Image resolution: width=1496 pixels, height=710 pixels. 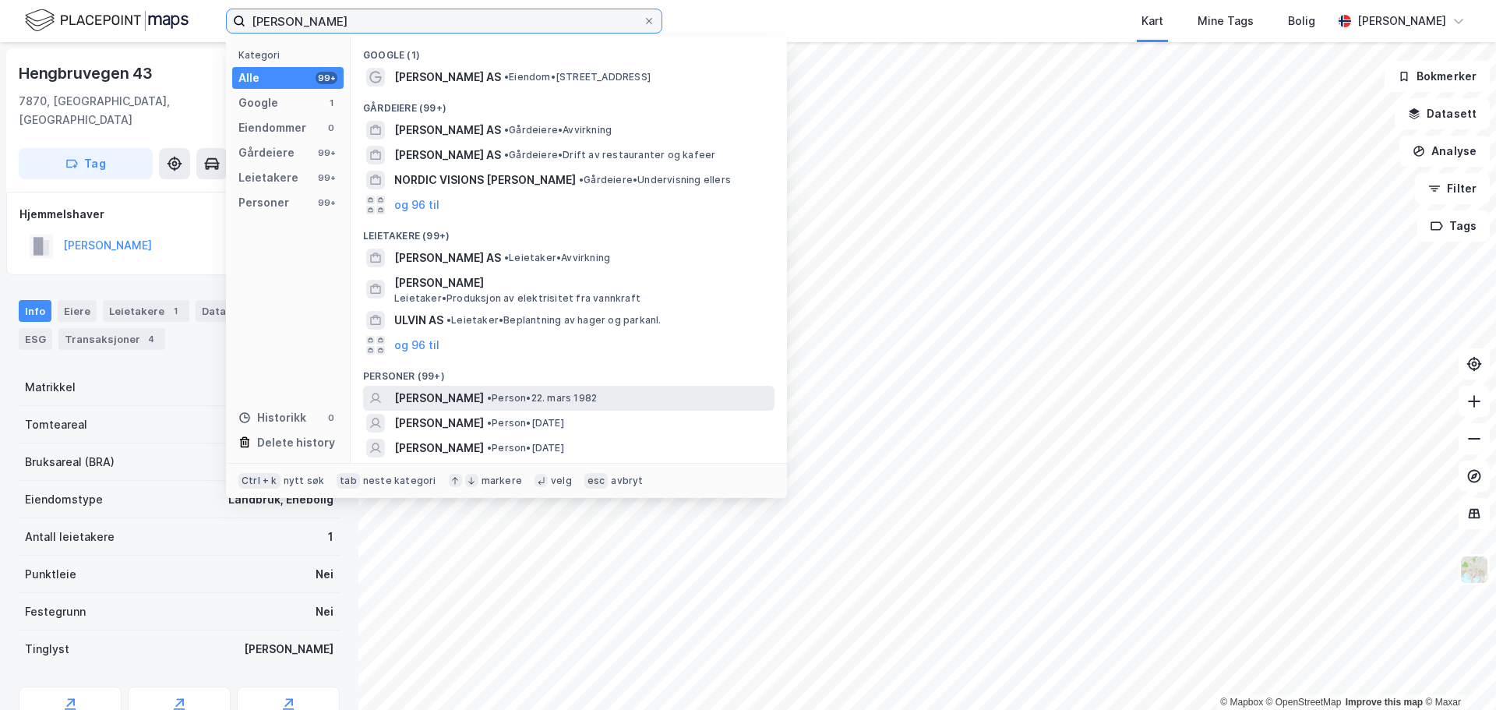 I want to click on div: Transaksjoner, so click(x=111, y=339).